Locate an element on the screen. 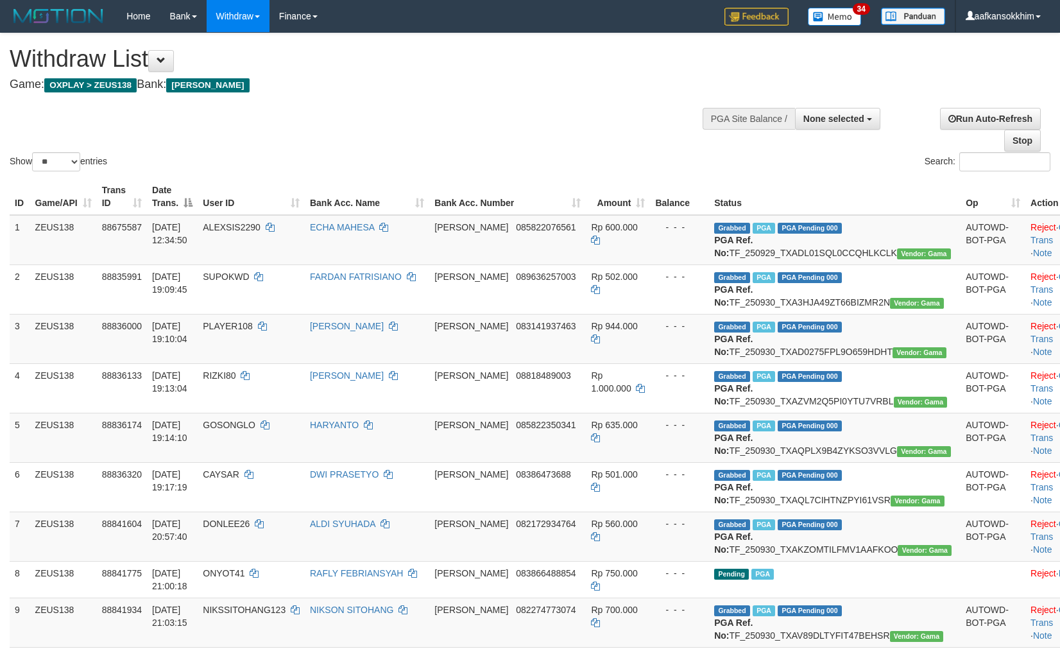 The width and height of the screenshot is (1060, 649). th: Balance is located at coordinates (680, 196).